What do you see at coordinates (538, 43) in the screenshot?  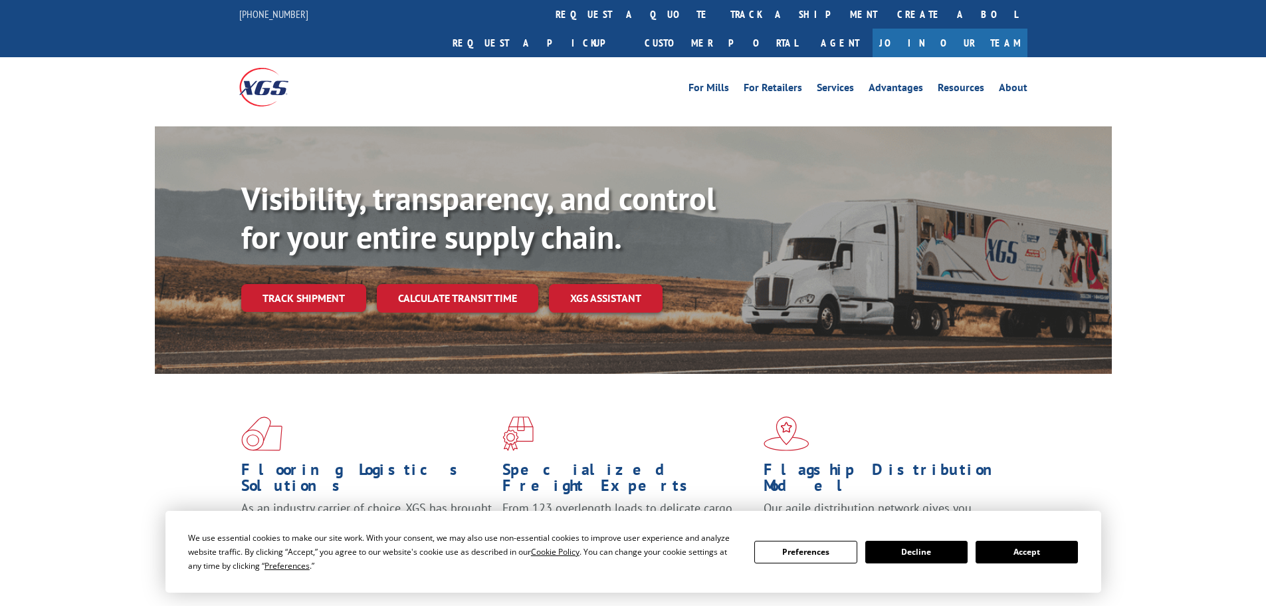 I see `a: Request a pickup` at bounding box center [538, 43].